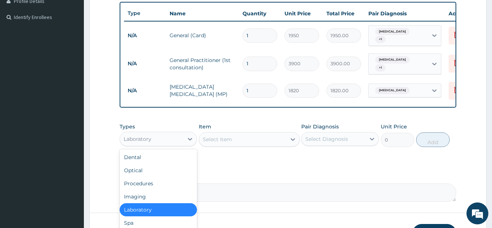  What do you see at coordinates (128, 12) in the screenshot?
I see `div: Minimize live chat window` at bounding box center [128, 12].